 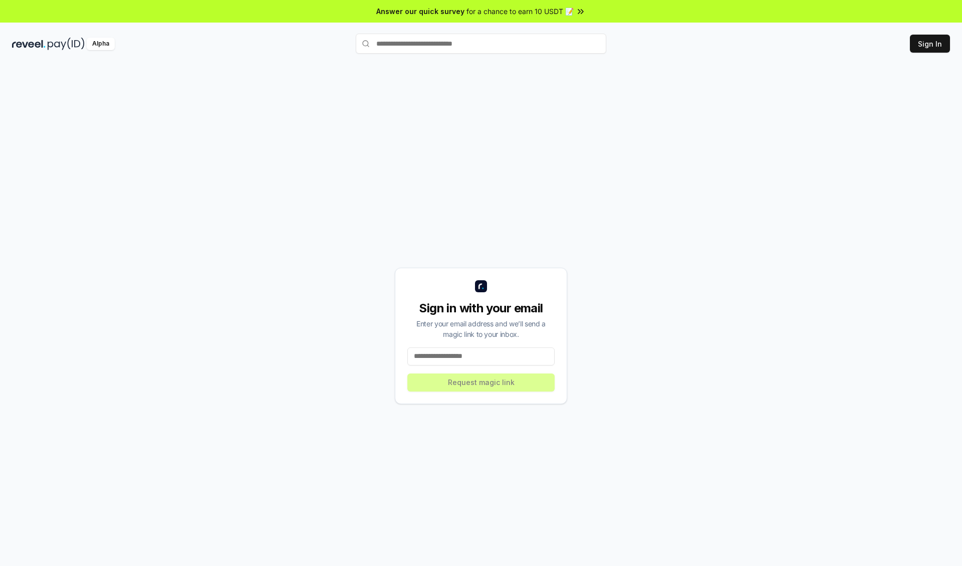 I want to click on img: logo_small, so click(x=481, y=286).